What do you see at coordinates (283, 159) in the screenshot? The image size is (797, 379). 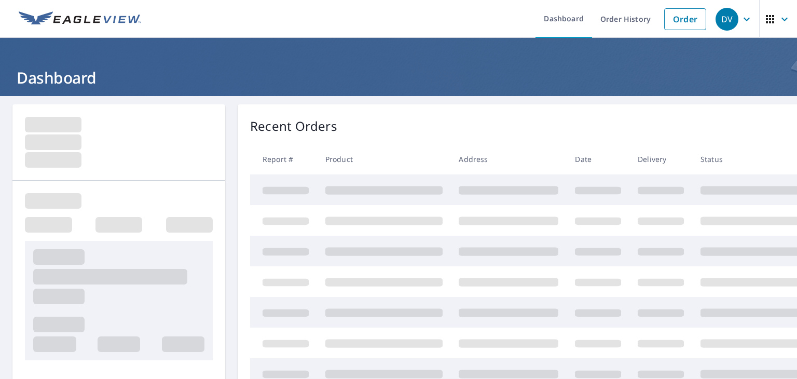 I see `th: Report #` at bounding box center [283, 159].